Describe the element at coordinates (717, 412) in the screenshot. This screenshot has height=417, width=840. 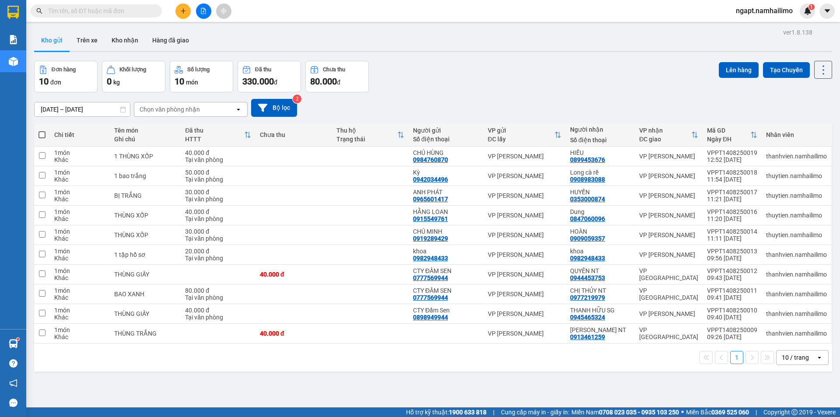
I see `span: Miền Bắc` at that location.